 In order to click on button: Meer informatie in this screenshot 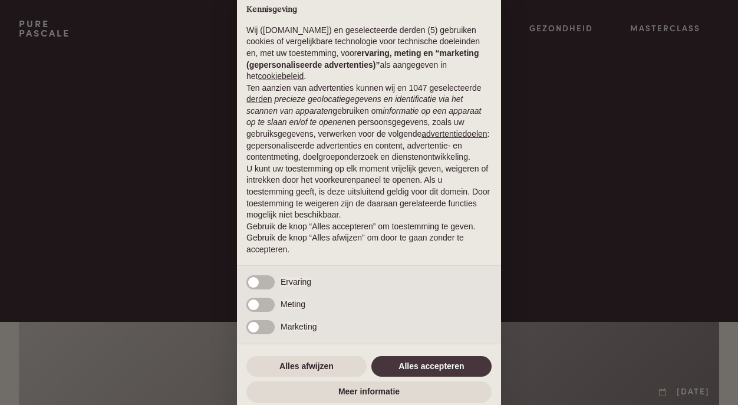, I will do `click(369, 392)`.